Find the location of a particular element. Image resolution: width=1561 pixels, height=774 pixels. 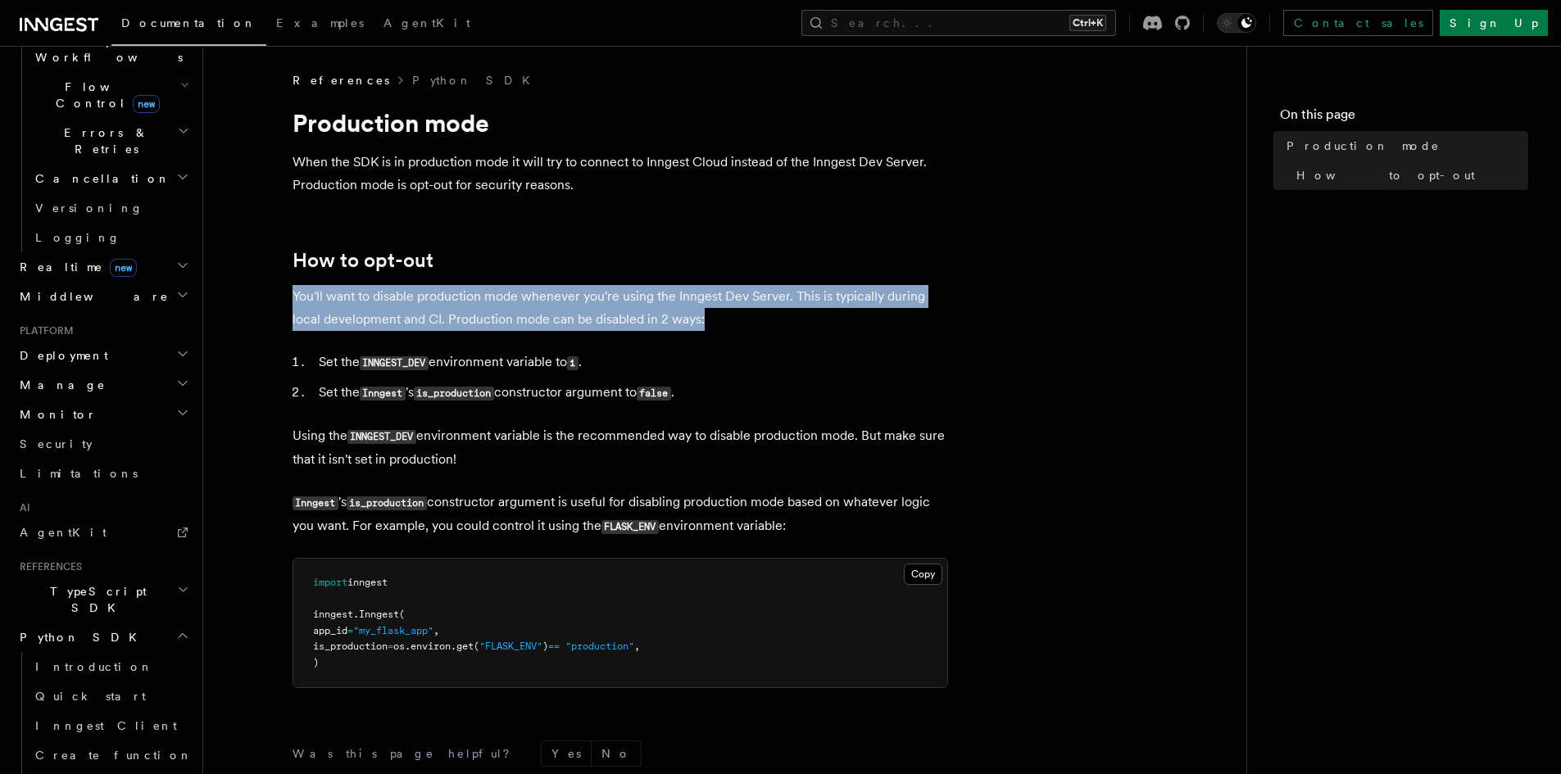

button: Manage is located at coordinates (102, 385).